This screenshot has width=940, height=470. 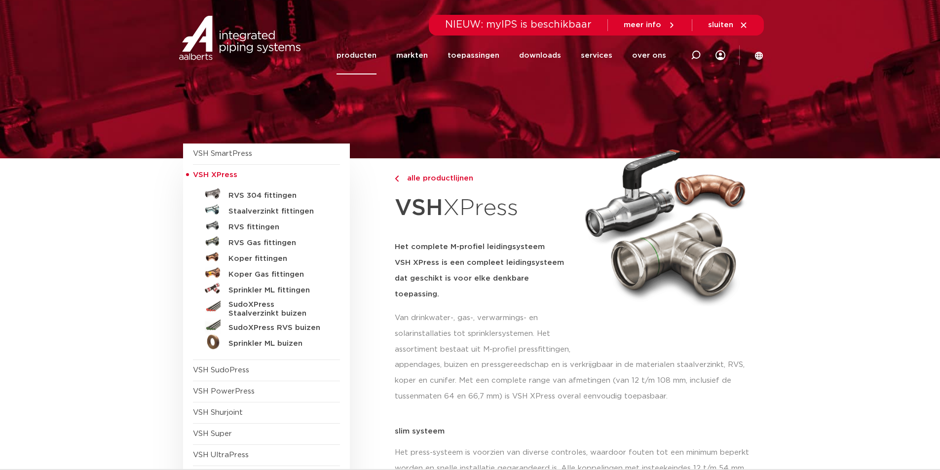 I want to click on a: SudoXPress RVS buizen, so click(x=267, y=326).